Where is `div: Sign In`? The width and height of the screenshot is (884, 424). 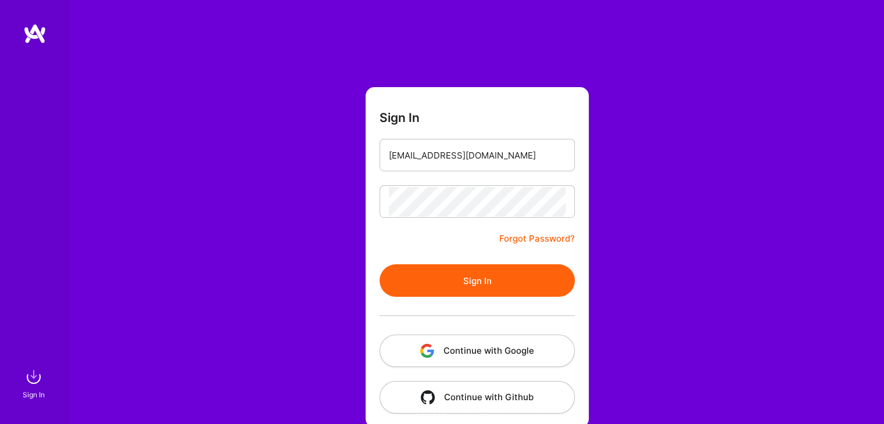
div: Sign In is located at coordinates (34, 395).